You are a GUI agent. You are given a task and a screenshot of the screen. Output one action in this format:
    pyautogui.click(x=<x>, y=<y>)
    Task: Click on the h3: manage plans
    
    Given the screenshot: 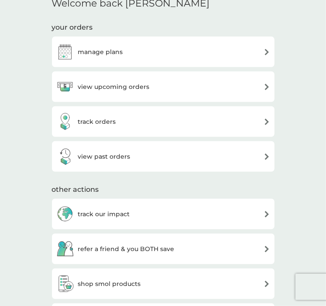 What is the action you would take?
    pyautogui.click(x=100, y=52)
    